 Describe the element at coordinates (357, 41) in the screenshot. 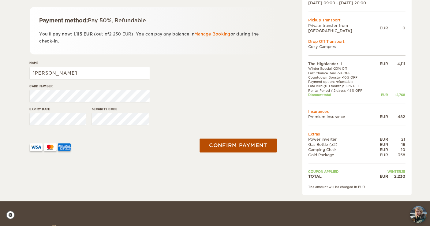

I see `div: Drop Off Transport:` at that location.